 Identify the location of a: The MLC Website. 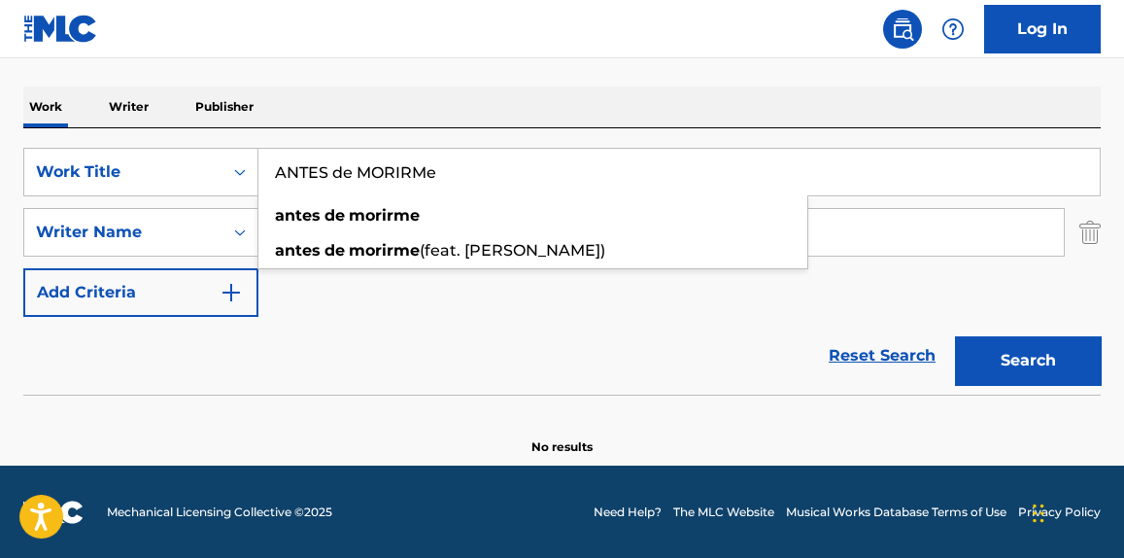
(724, 512).